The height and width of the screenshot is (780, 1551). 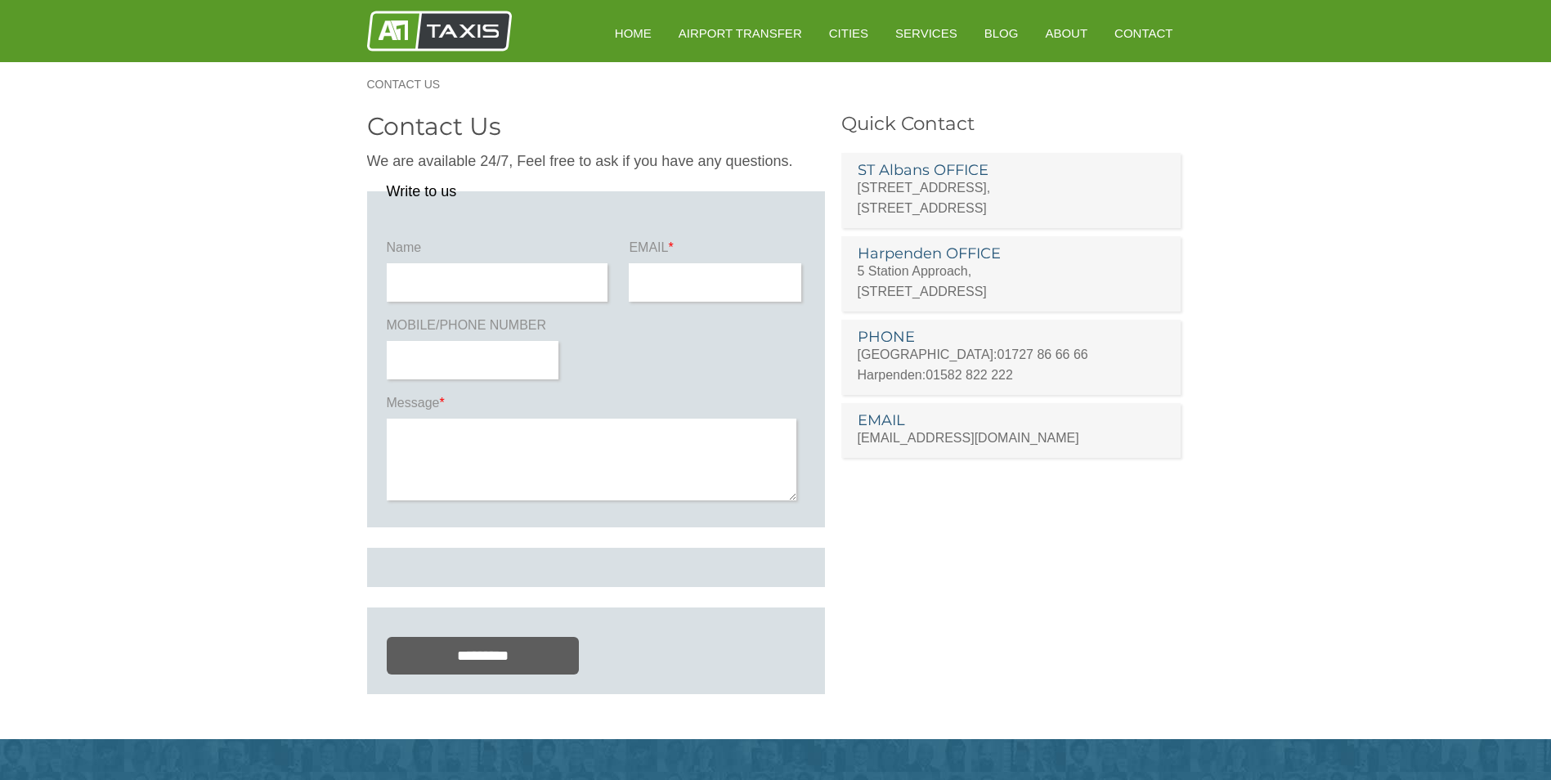 What do you see at coordinates (1011, 337) in the screenshot?
I see `h3: PHONE` at bounding box center [1011, 337].